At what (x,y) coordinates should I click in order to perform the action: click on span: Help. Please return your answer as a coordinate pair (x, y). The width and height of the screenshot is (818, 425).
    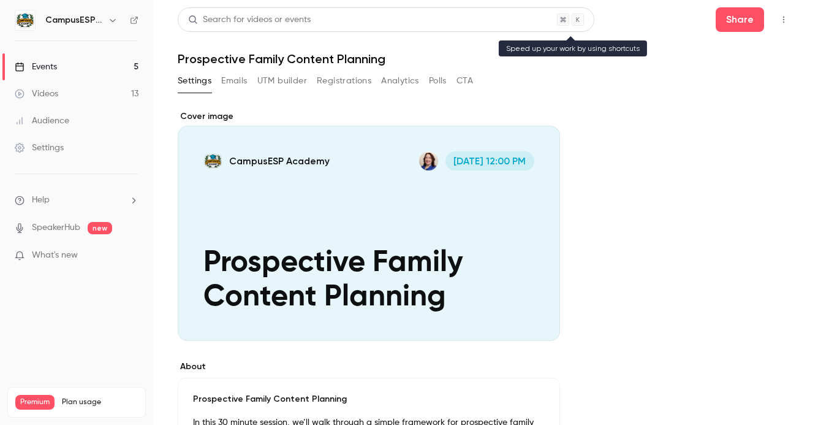
    Looking at the image, I should click on (40, 200).